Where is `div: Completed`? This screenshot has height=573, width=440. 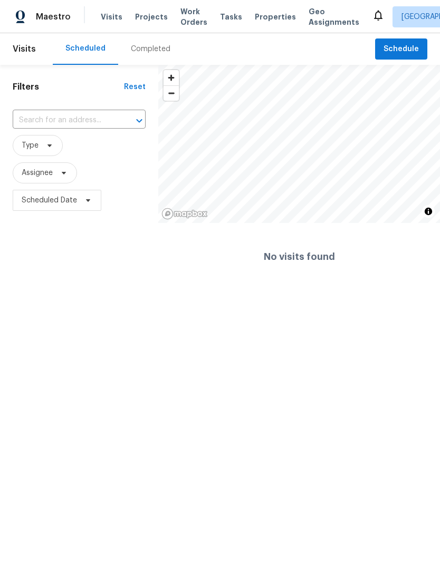 div: Completed is located at coordinates (150, 49).